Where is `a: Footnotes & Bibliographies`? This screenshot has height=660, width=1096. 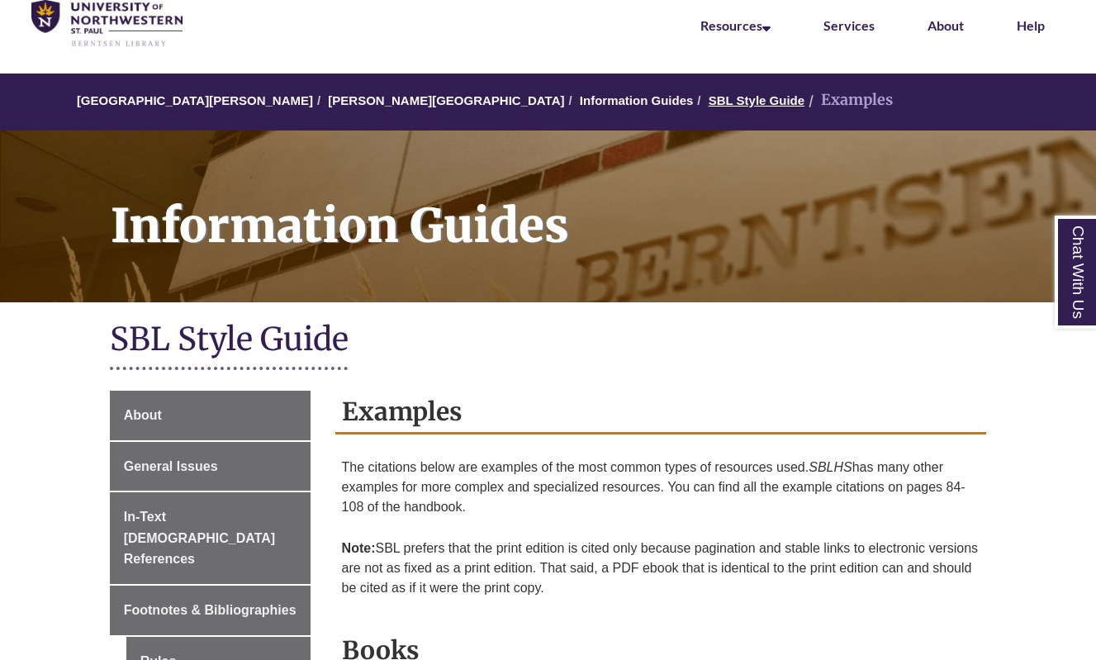 a: Footnotes & Bibliographies is located at coordinates (210, 610).